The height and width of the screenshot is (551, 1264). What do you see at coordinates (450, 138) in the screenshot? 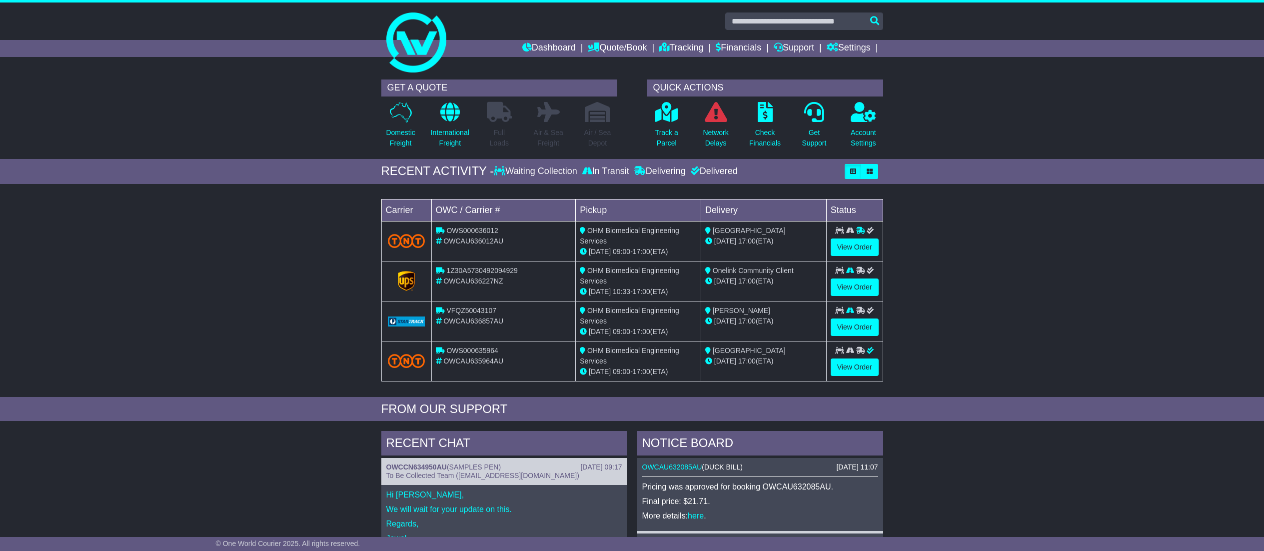
I see `p: International Freight` at bounding box center [450, 138].